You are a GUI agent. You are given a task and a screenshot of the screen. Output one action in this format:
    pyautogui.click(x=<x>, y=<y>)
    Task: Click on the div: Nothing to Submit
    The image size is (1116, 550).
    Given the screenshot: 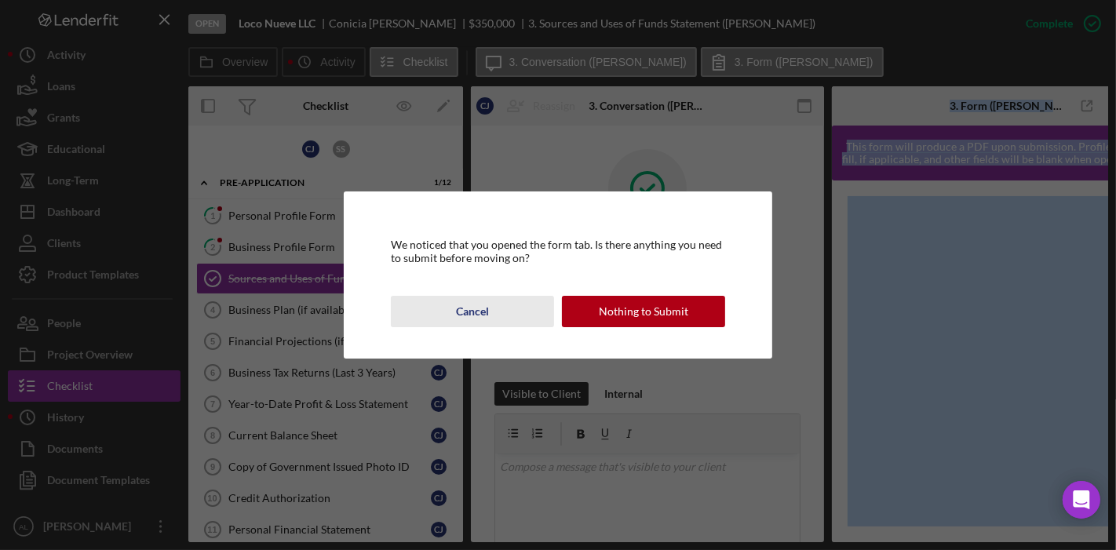 What is the action you would take?
    pyautogui.click(x=643, y=312)
    